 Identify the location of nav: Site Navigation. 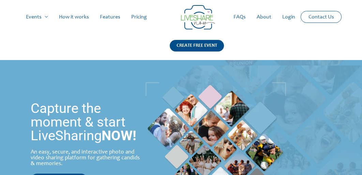
(181, 17).